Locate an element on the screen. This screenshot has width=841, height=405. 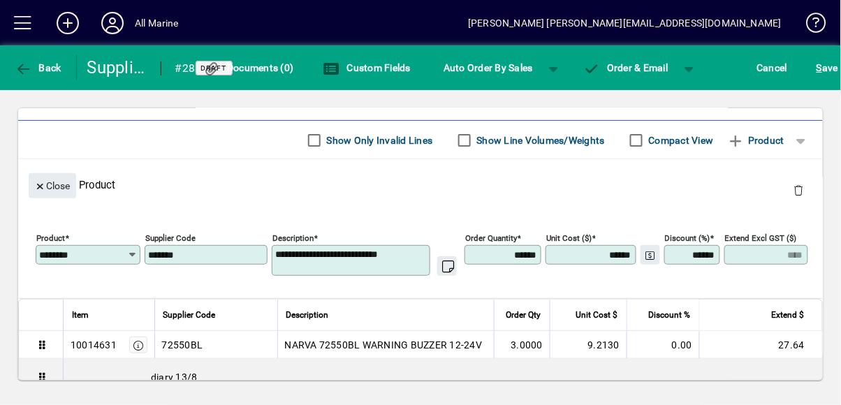
span: Auto Order By Sales is located at coordinates (488, 68).